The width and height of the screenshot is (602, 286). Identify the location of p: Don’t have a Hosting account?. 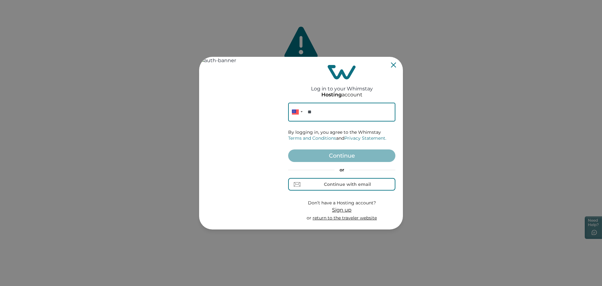
(342, 203).